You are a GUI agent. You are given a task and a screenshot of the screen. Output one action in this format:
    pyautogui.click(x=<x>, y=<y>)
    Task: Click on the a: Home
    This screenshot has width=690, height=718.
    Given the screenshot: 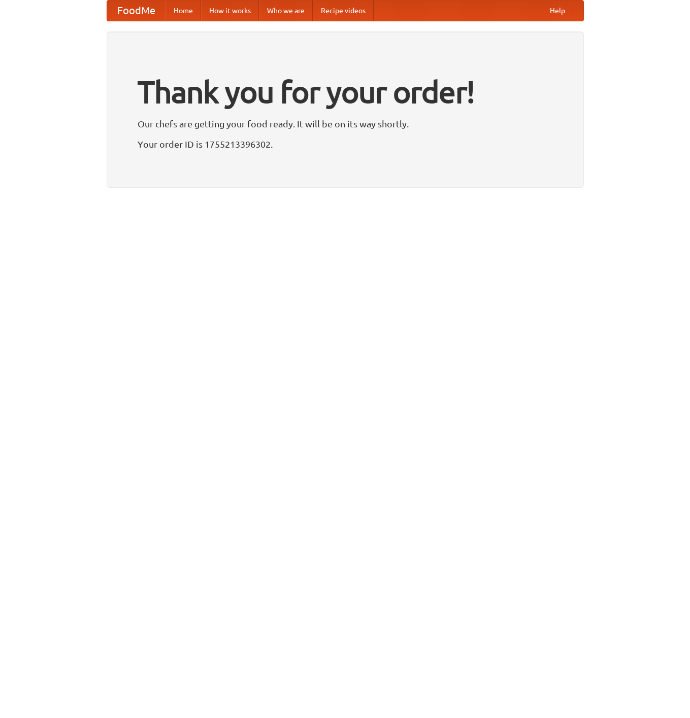 What is the action you would take?
    pyautogui.click(x=183, y=11)
    